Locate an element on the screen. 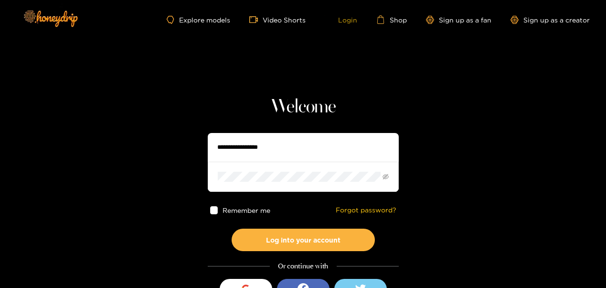 Image resolution: width=606 pixels, height=288 pixels. a: Forgot password? is located at coordinates (366, 210).